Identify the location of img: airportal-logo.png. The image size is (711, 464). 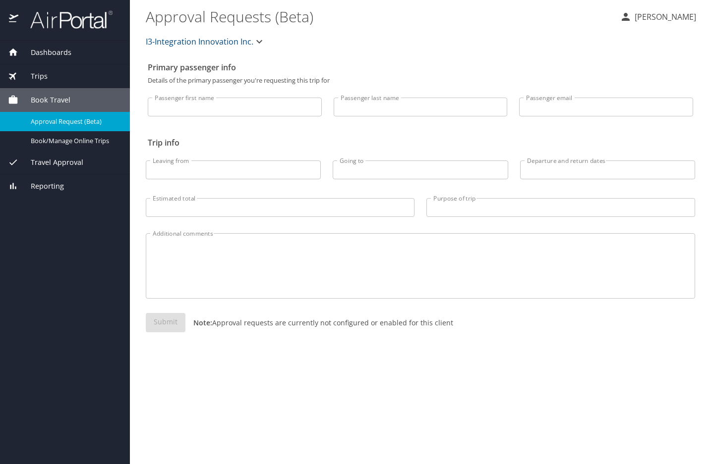
(66, 19).